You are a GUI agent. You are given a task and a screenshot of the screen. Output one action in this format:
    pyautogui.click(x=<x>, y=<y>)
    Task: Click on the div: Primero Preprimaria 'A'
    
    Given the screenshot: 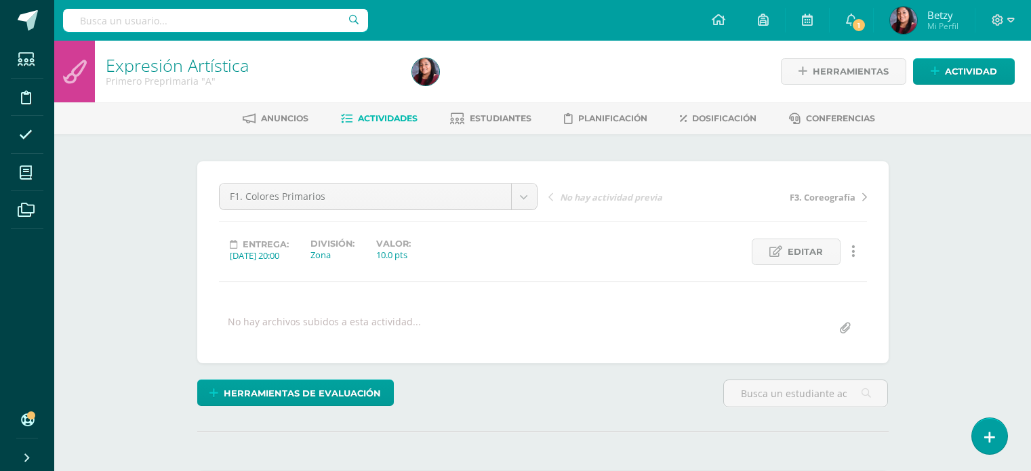 What is the action you would take?
    pyautogui.click(x=251, y=81)
    